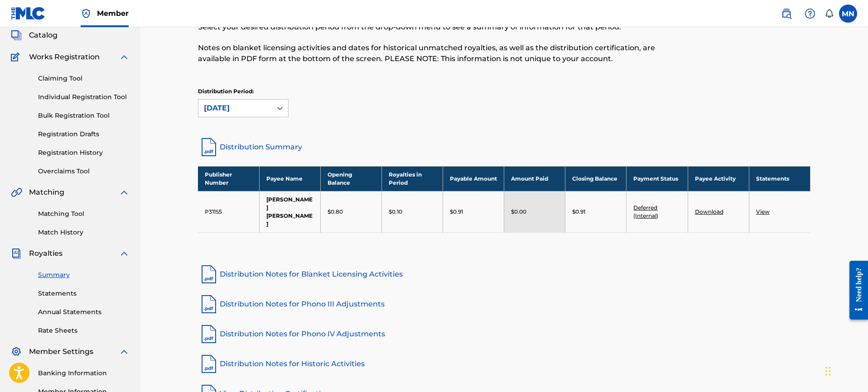 The width and height of the screenshot is (868, 392). Describe the element at coordinates (228, 212) in the screenshot. I see `td: P311S5` at that location.